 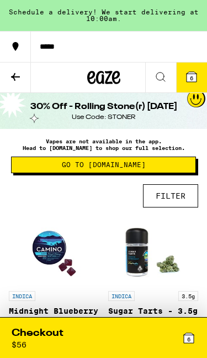 What do you see at coordinates (19, 344) in the screenshot?
I see `div: $ 56` at bounding box center [19, 344].